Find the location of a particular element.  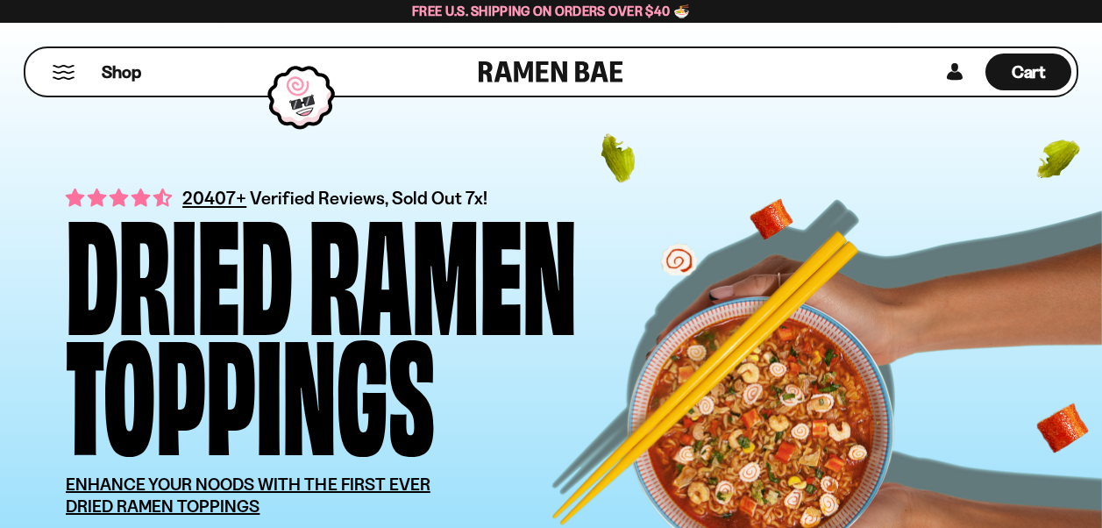

span: Cart is located at coordinates (1028, 72).